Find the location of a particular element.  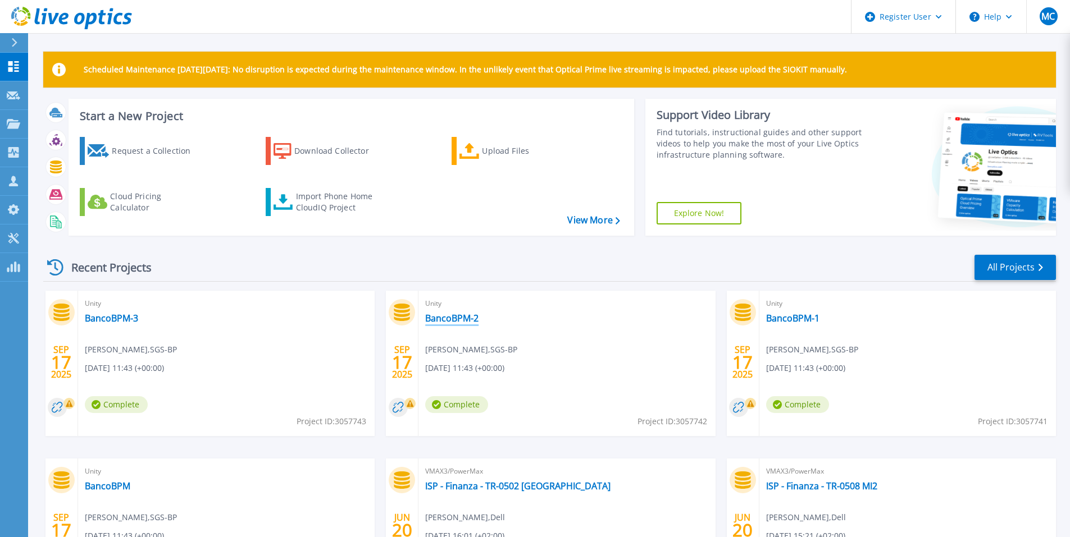

a: BancoBPM-2 is located at coordinates (452, 318).